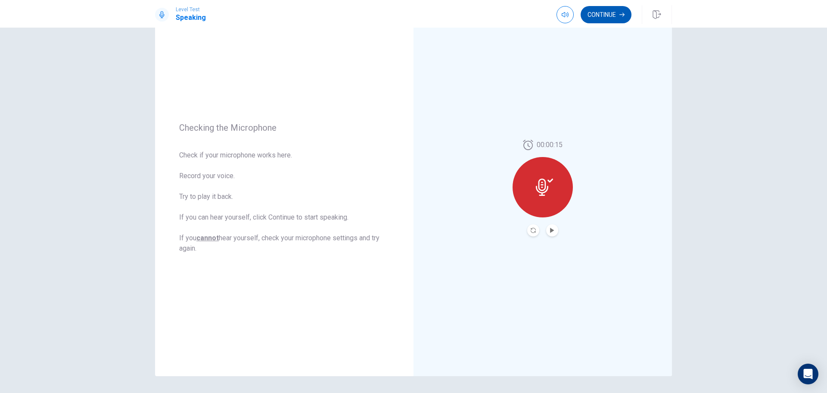 Image resolution: width=827 pixels, height=393 pixels. What do you see at coordinates (284, 128) in the screenshot?
I see `span: Checking the Microphone` at bounding box center [284, 128].